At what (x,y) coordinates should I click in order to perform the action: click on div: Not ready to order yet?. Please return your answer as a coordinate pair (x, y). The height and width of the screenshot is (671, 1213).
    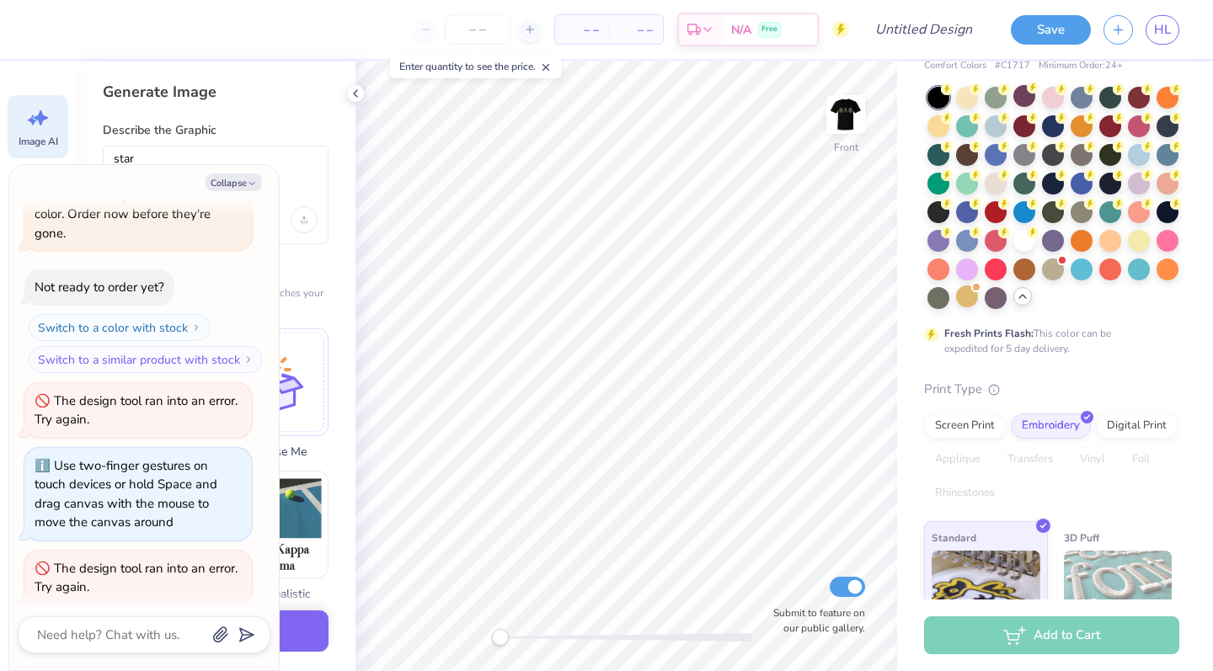
    Looking at the image, I should click on (99, 287).